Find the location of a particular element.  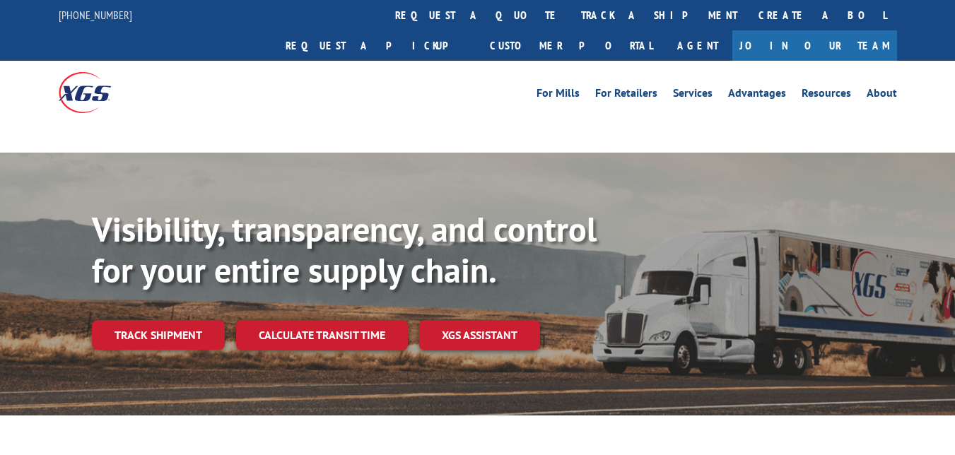

a: Resources is located at coordinates (827, 95).